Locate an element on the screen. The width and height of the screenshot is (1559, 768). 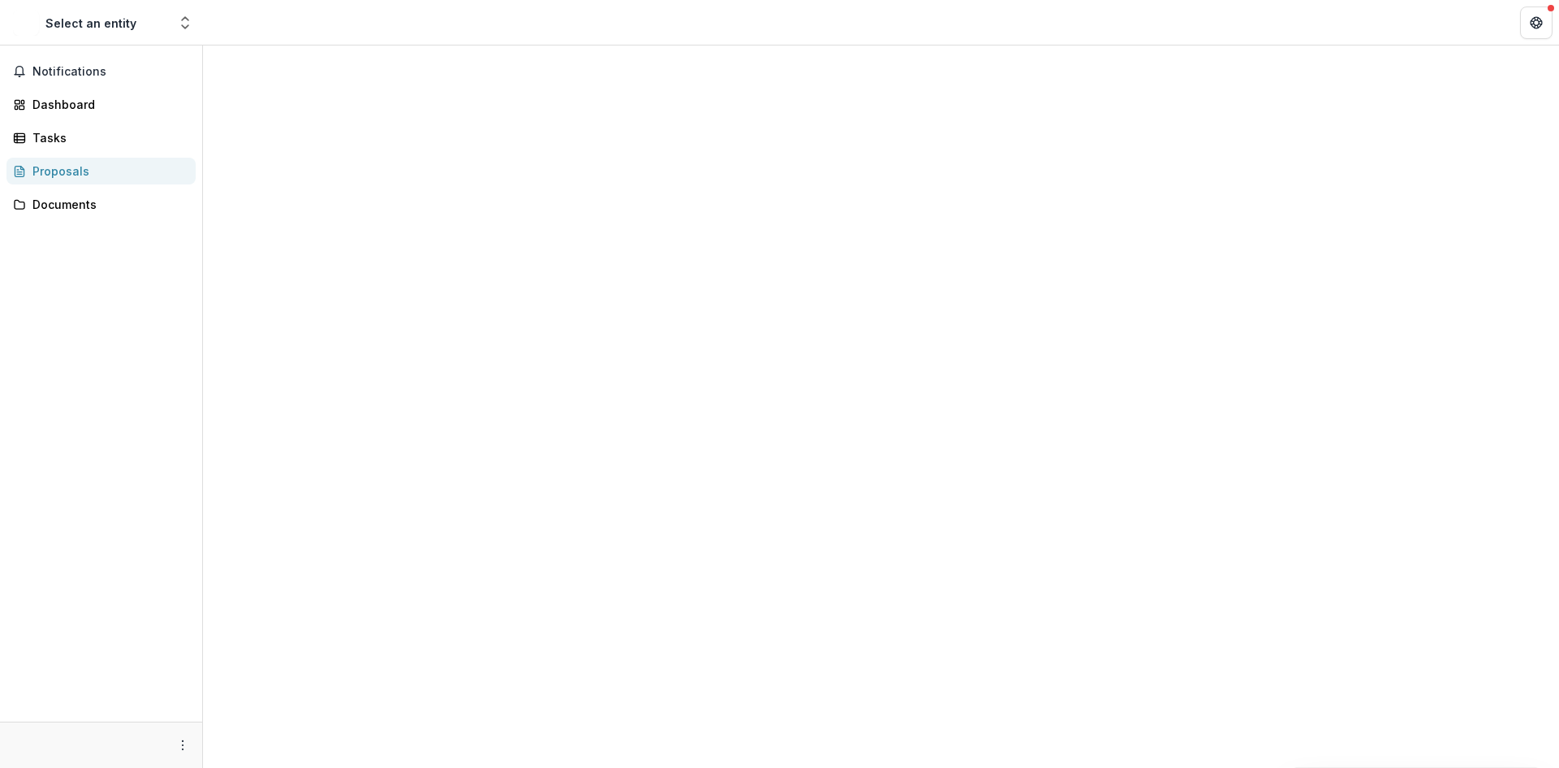
a: Proposals is located at coordinates (101, 171).